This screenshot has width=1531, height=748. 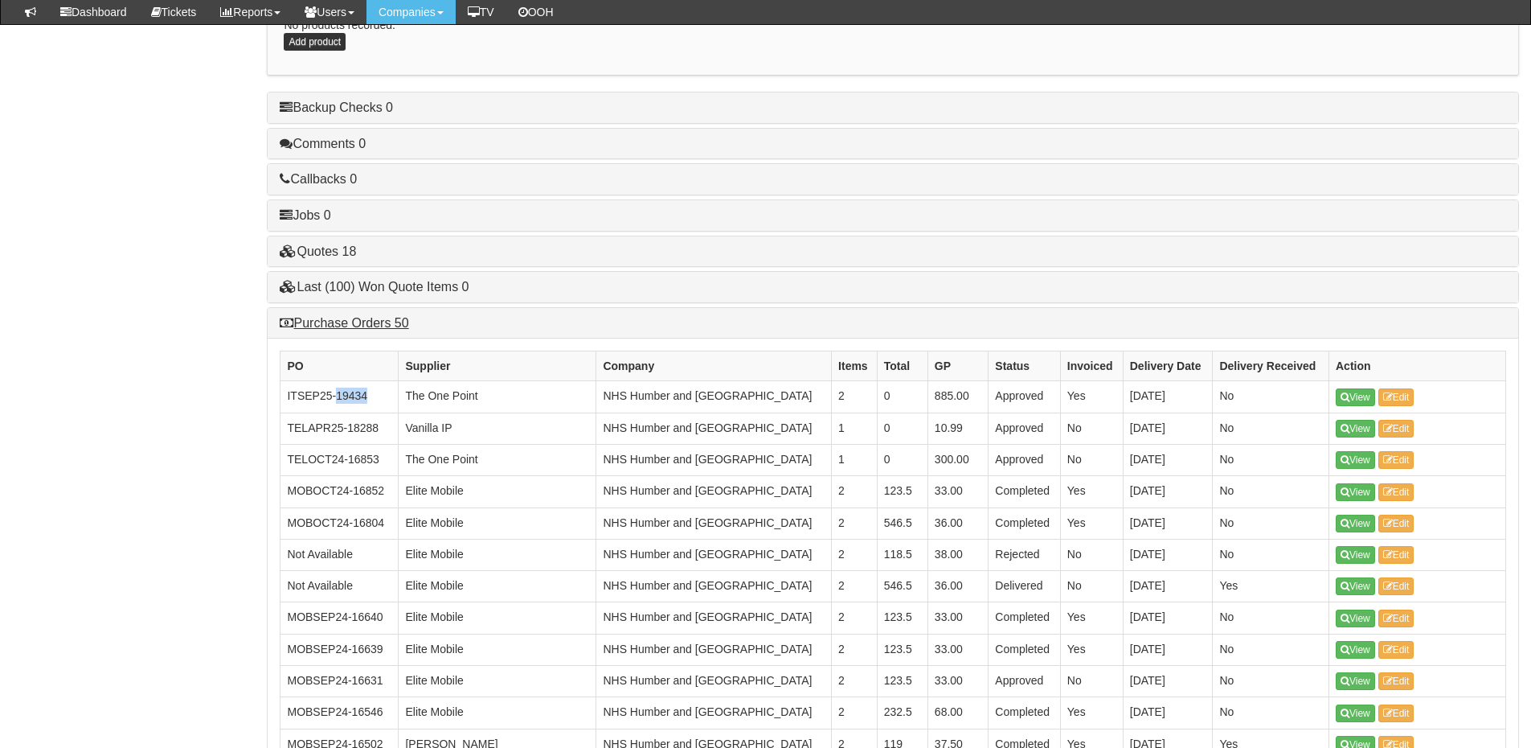 I want to click on a: Last (100) Won Quote Items 0, so click(x=374, y=286).